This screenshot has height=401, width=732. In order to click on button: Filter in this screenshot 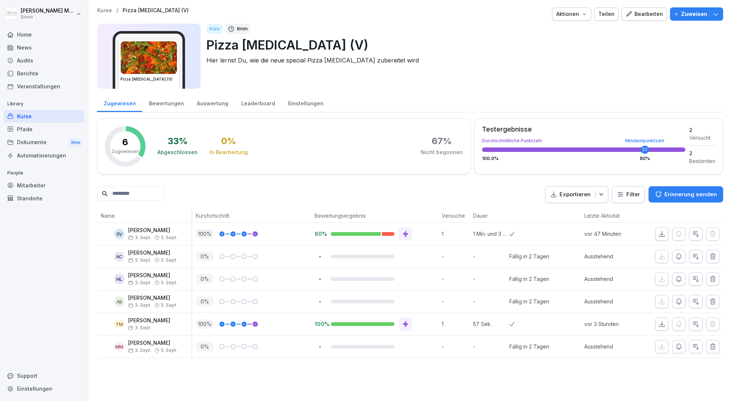, I will do `click(628, 194)`.